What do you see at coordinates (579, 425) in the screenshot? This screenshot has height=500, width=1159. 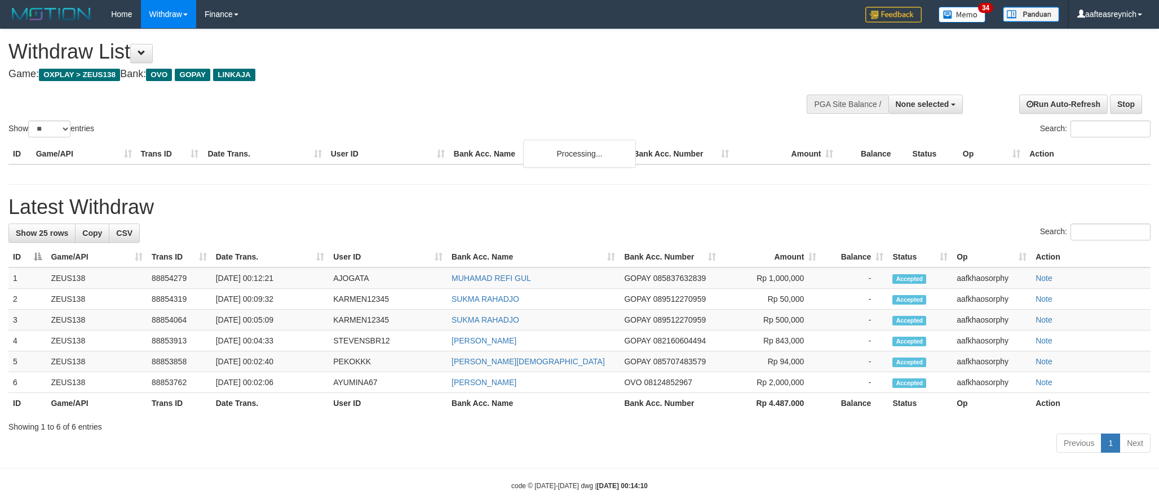 I see `div: Showing 1 to 6 of 6 entries` at bounding box center [579, 425].